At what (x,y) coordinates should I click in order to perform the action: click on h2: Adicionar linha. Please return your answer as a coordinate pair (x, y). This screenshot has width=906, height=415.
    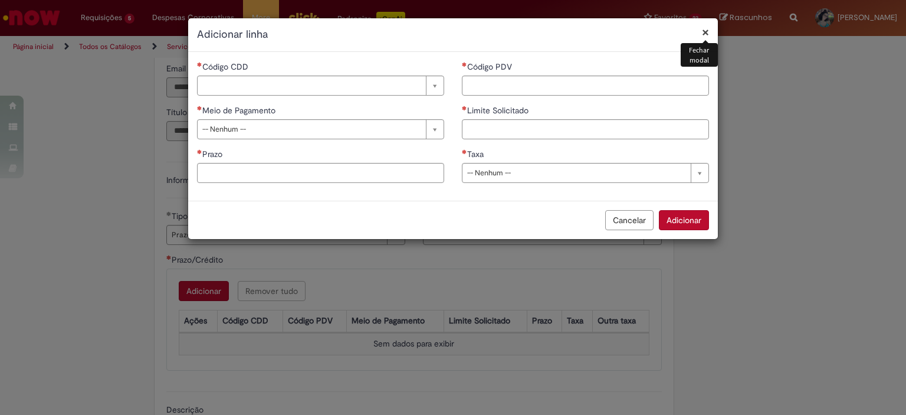
    Looking at the image, I should click on (453, 35).